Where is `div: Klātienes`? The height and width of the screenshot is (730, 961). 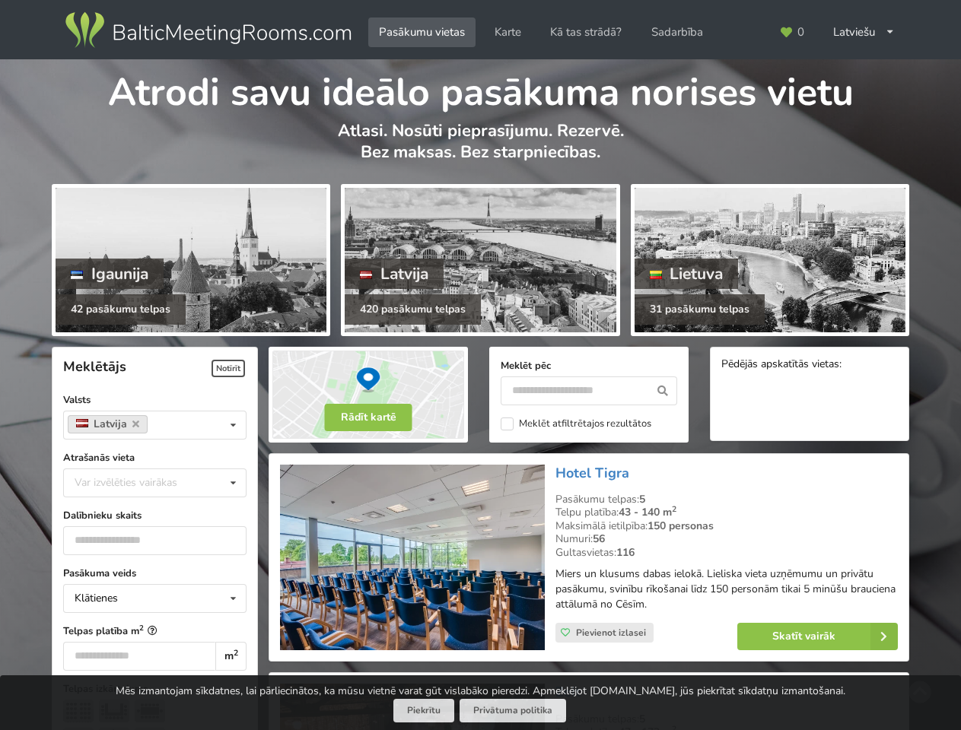
div: Klātienes is located at coordinates (96, 599).